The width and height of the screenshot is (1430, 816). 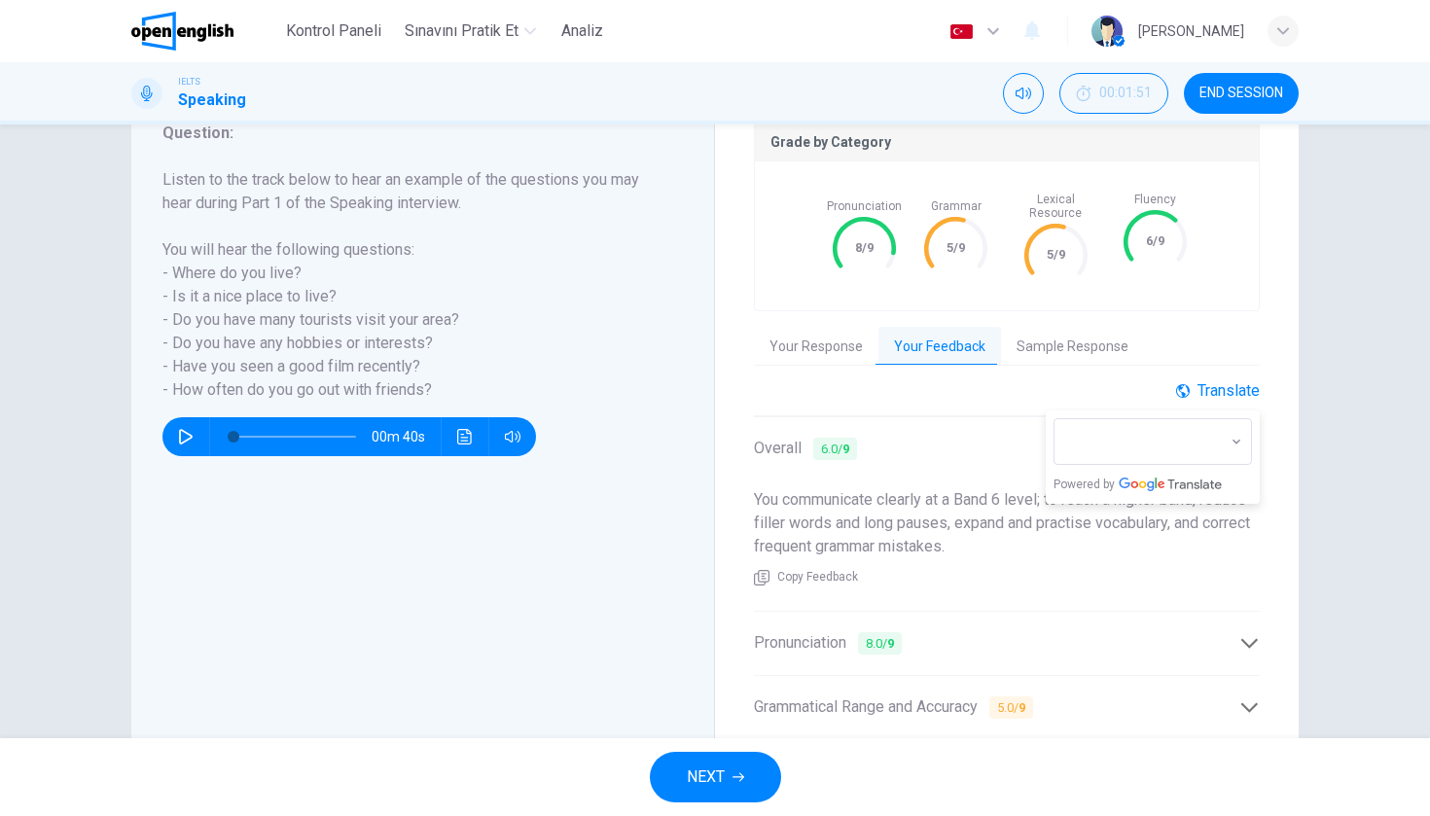 I want to click on a: Kontrol Paneli, so click(x=334, y=31).